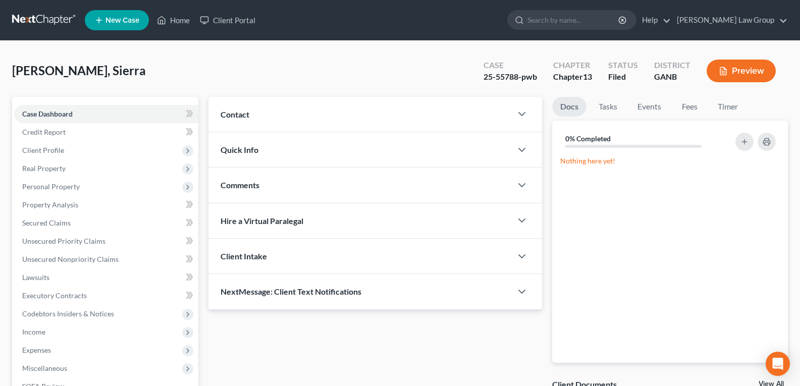  What do you see at coordinates (36, 350) in the screenshot?
I see `span: Expenses` at bounding box center [36, 350].